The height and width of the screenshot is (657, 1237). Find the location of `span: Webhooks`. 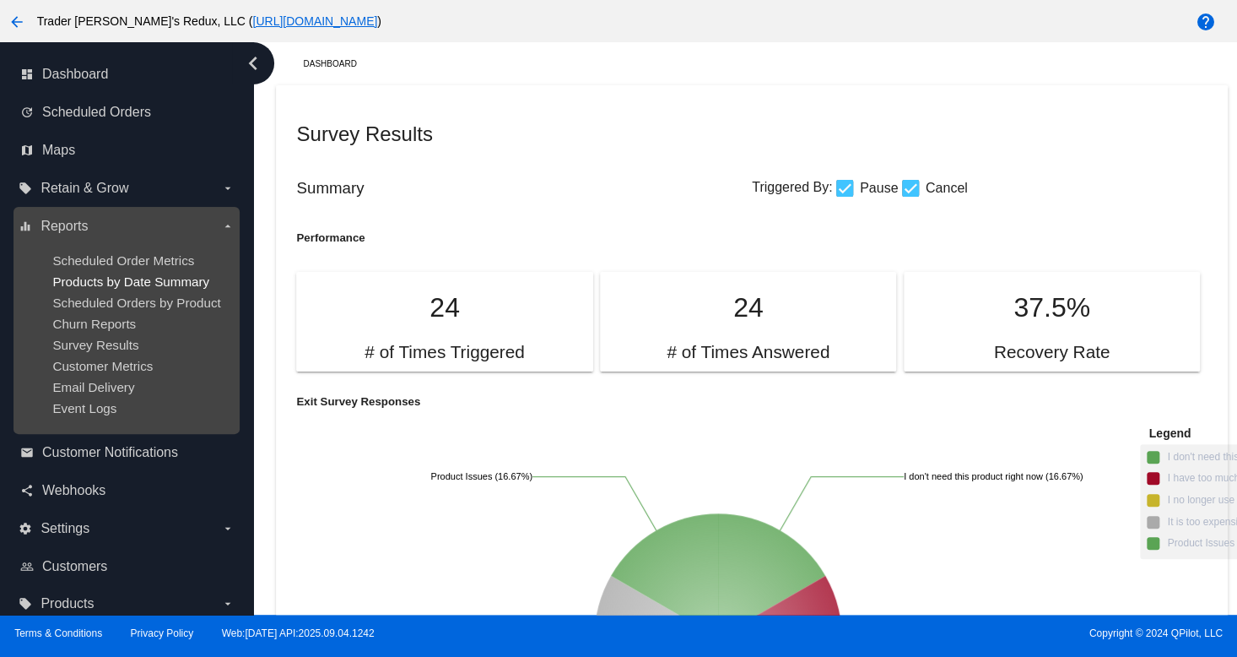

span: Webhooks is located at coordinates (73, 490).